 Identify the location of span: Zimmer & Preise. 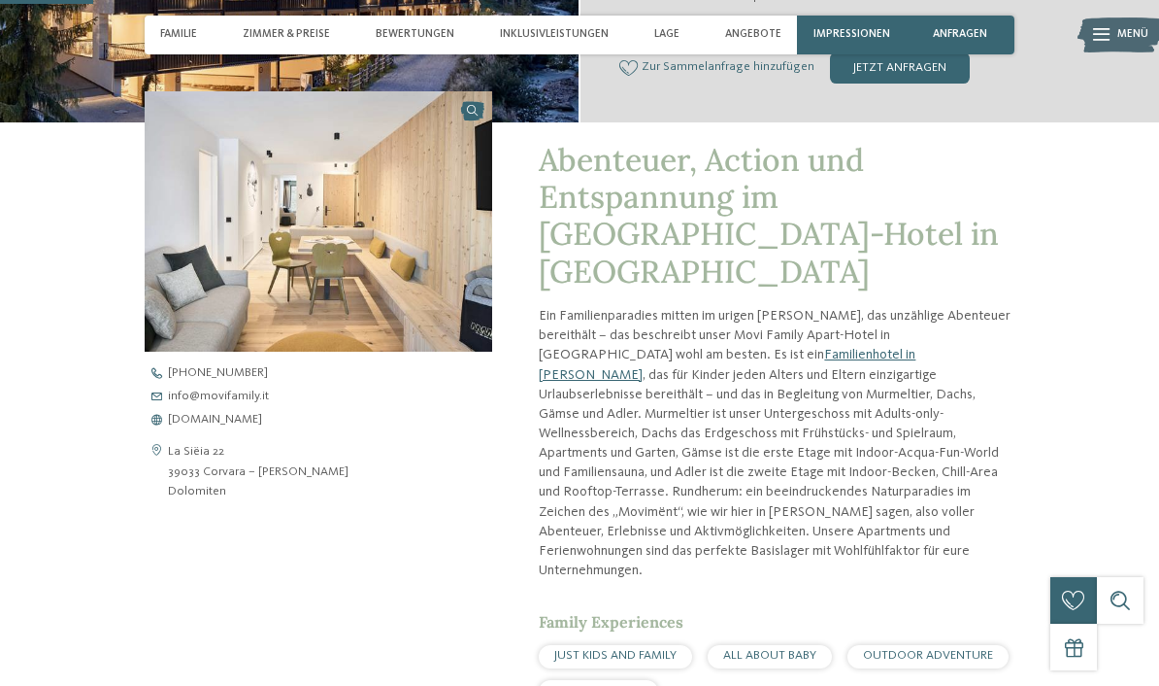
(286, 34).